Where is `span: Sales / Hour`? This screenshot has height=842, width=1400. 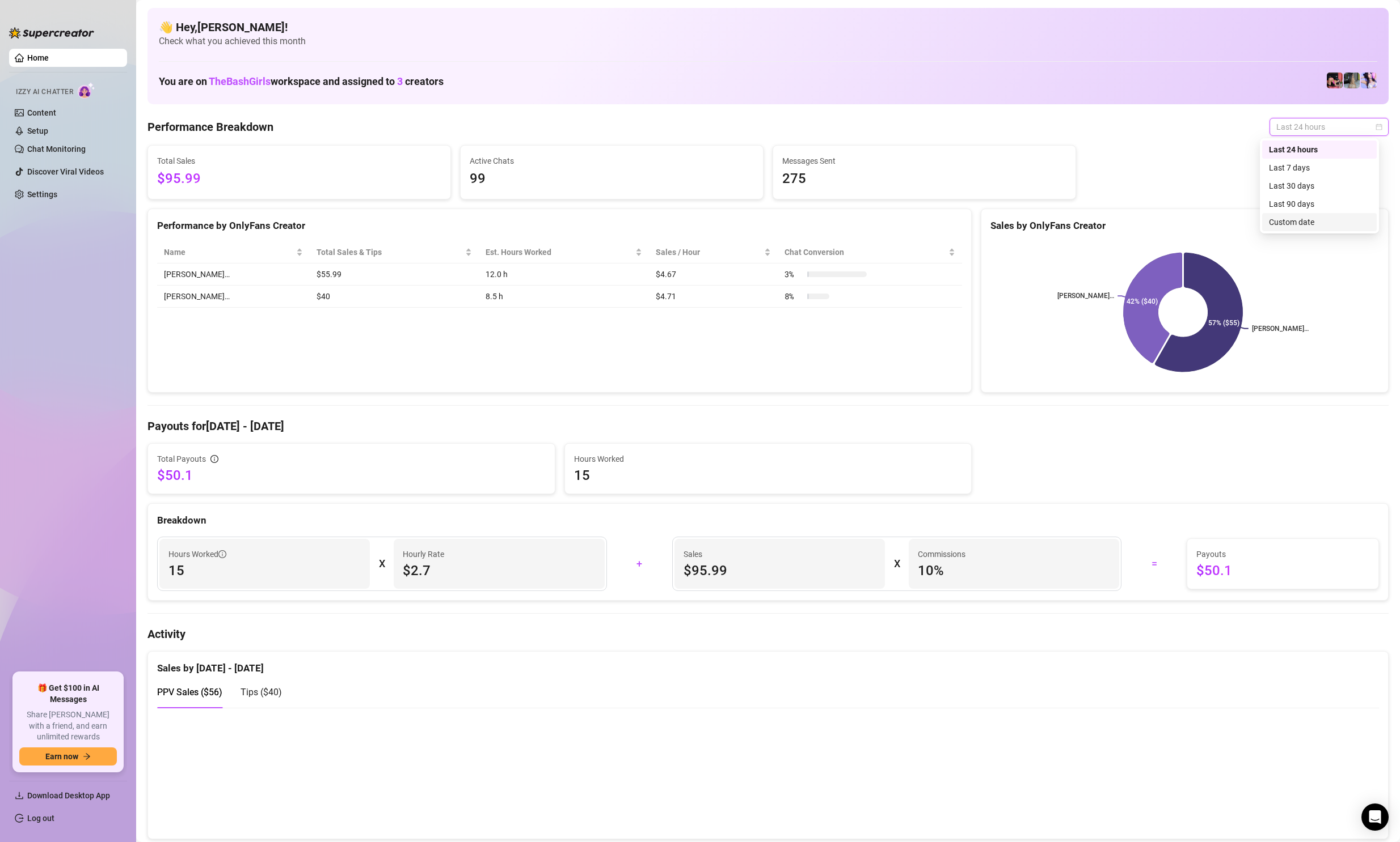
span: Sales / Hour is located at coordinates (709, 252).